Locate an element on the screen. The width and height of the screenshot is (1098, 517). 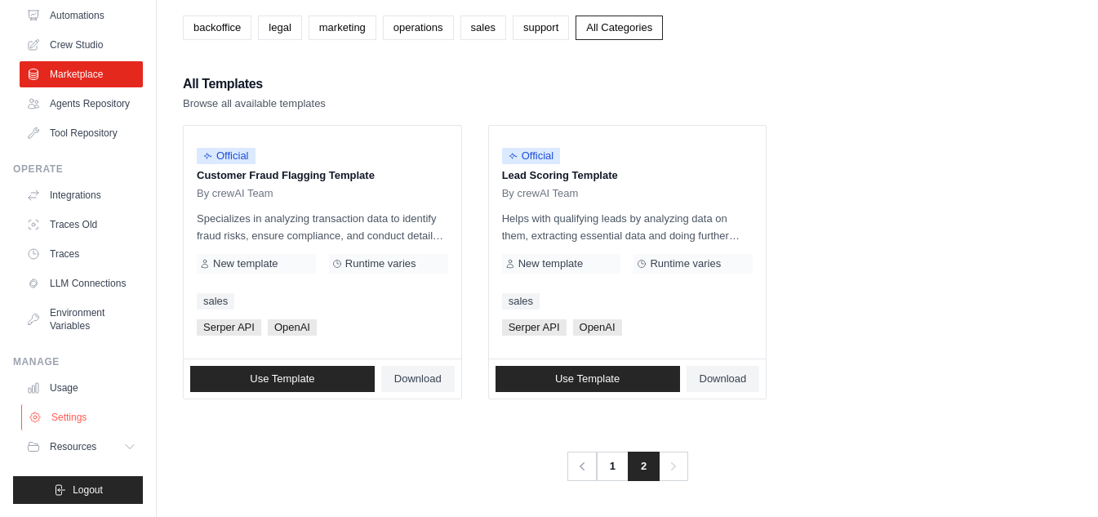
span: Resources is located at coordinates (73, 447).